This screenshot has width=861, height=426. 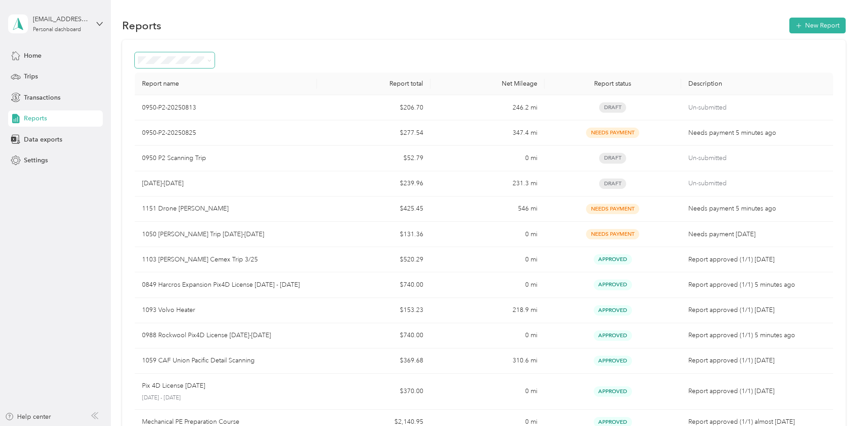 What do you see at coordinates (28, 417) in the screenshot?
I see `div: Help center` at bounding box center [28, 417].